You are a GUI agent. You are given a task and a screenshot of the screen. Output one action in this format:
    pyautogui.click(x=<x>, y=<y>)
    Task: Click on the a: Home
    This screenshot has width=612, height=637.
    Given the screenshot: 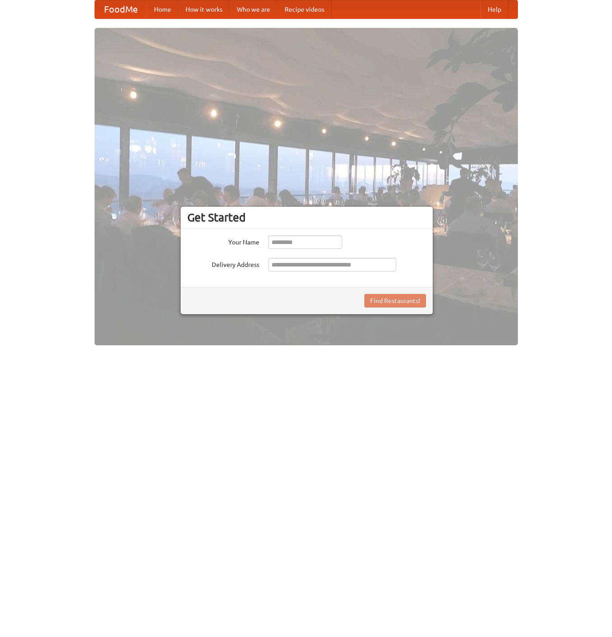 What is the action you would take?
    pyautogui.click(x=163, y=9)
    